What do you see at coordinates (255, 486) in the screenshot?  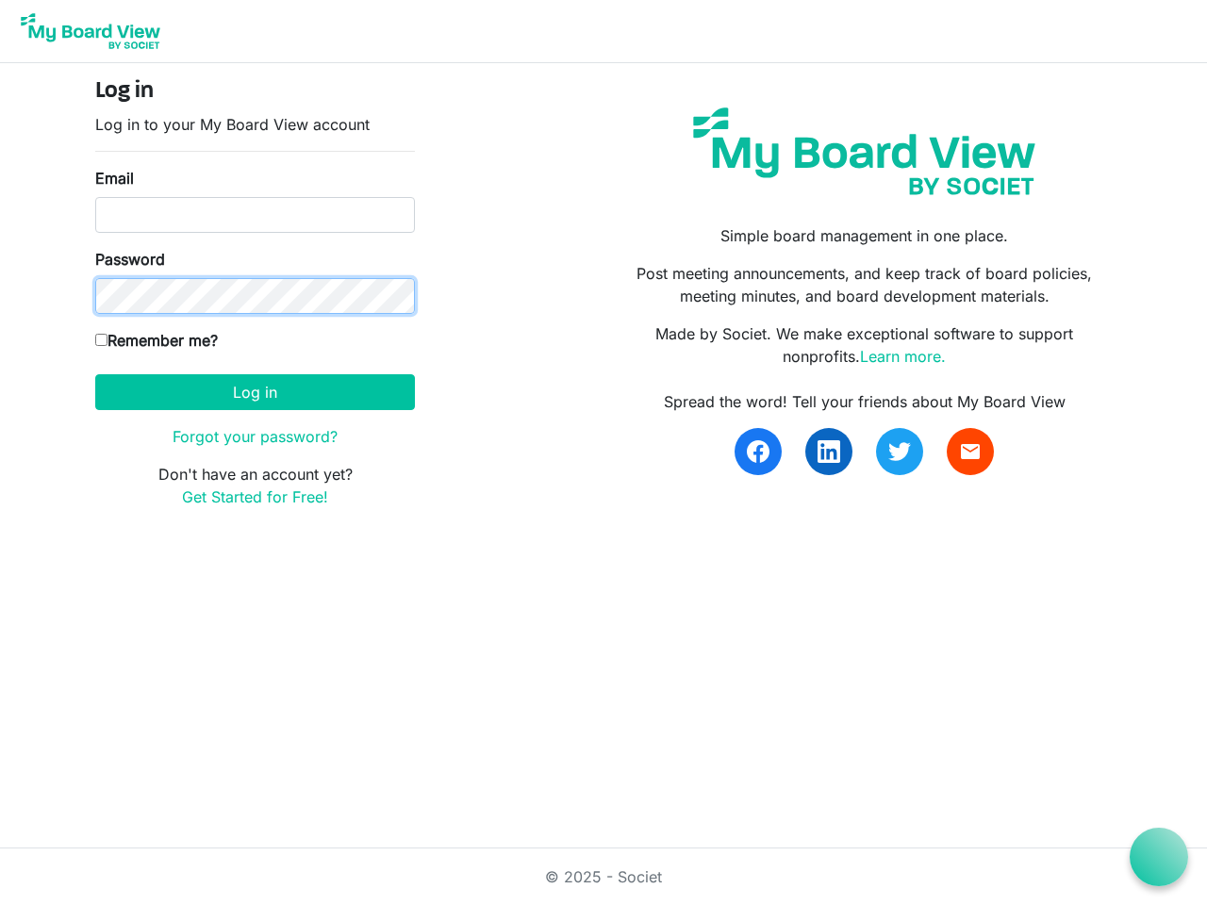 I see `p: Don't have an account yet?` at bounding box center [255, 486].